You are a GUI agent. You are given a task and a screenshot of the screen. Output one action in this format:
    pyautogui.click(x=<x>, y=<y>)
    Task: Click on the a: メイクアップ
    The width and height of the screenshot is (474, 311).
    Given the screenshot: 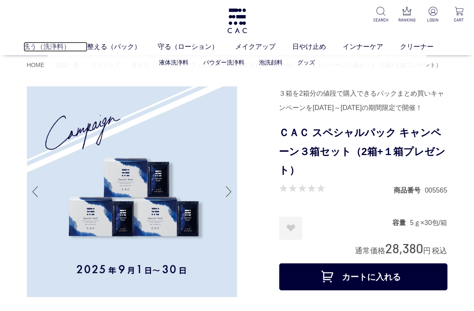 What is the action you would take?
    pyautogui.click(x=264, y=47)
    